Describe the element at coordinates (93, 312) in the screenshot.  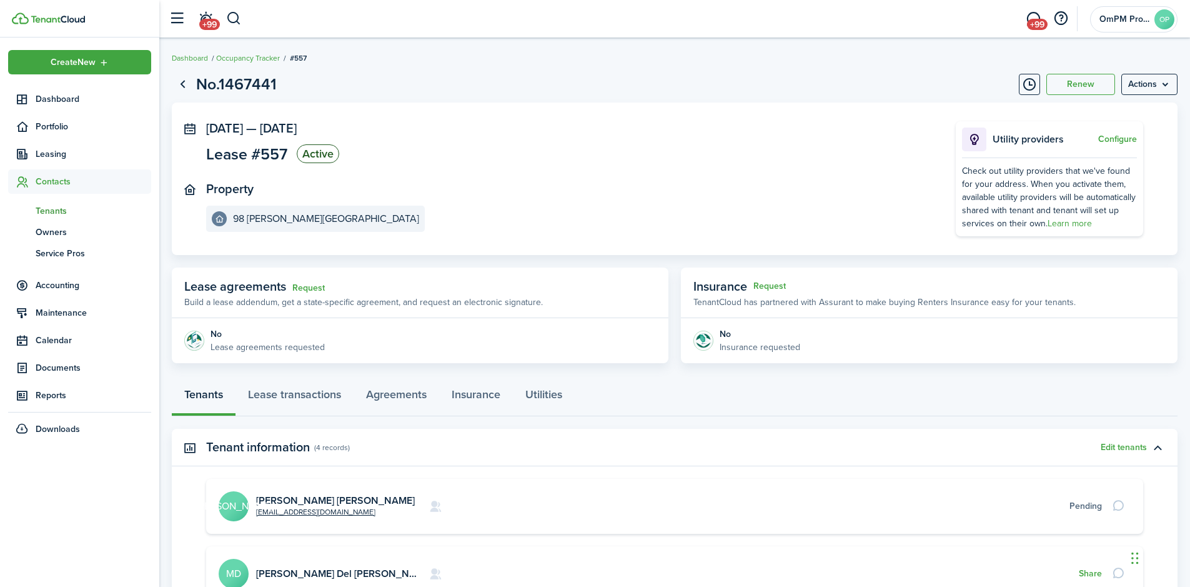
I see `span: Maintenance` at that location.